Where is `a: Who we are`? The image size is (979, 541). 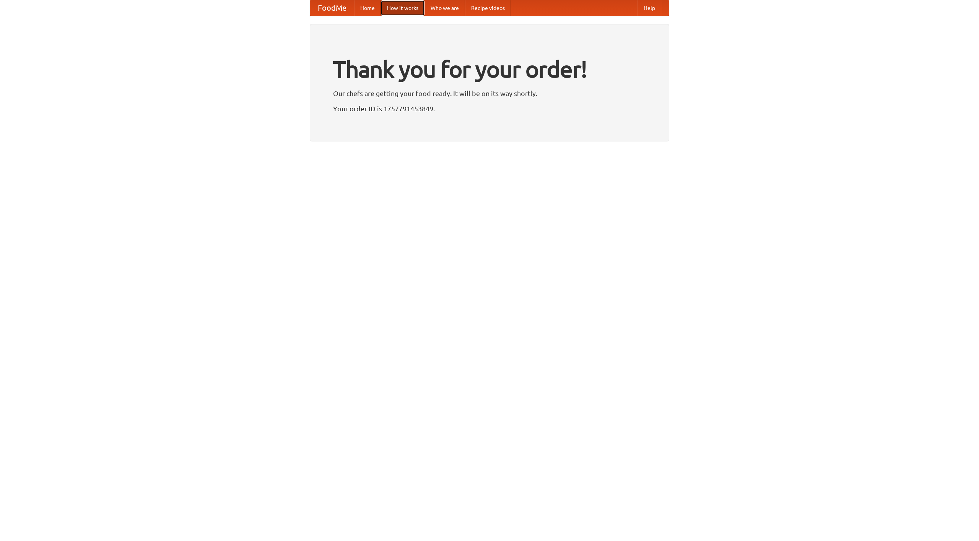
a: Who we are is located at coordinates (445, 8).